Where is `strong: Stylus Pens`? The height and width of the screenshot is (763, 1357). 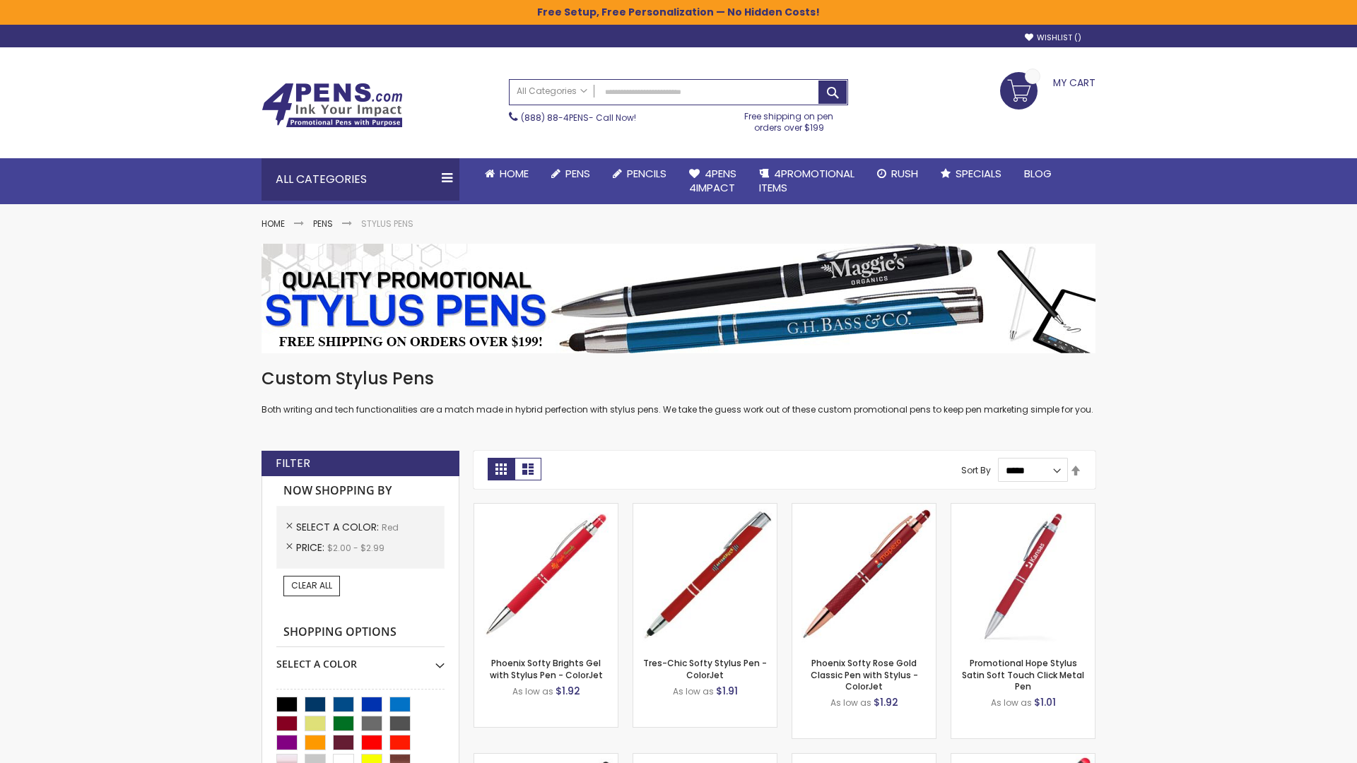 strong: Stylus Pens is located at coordinates (387, 223).